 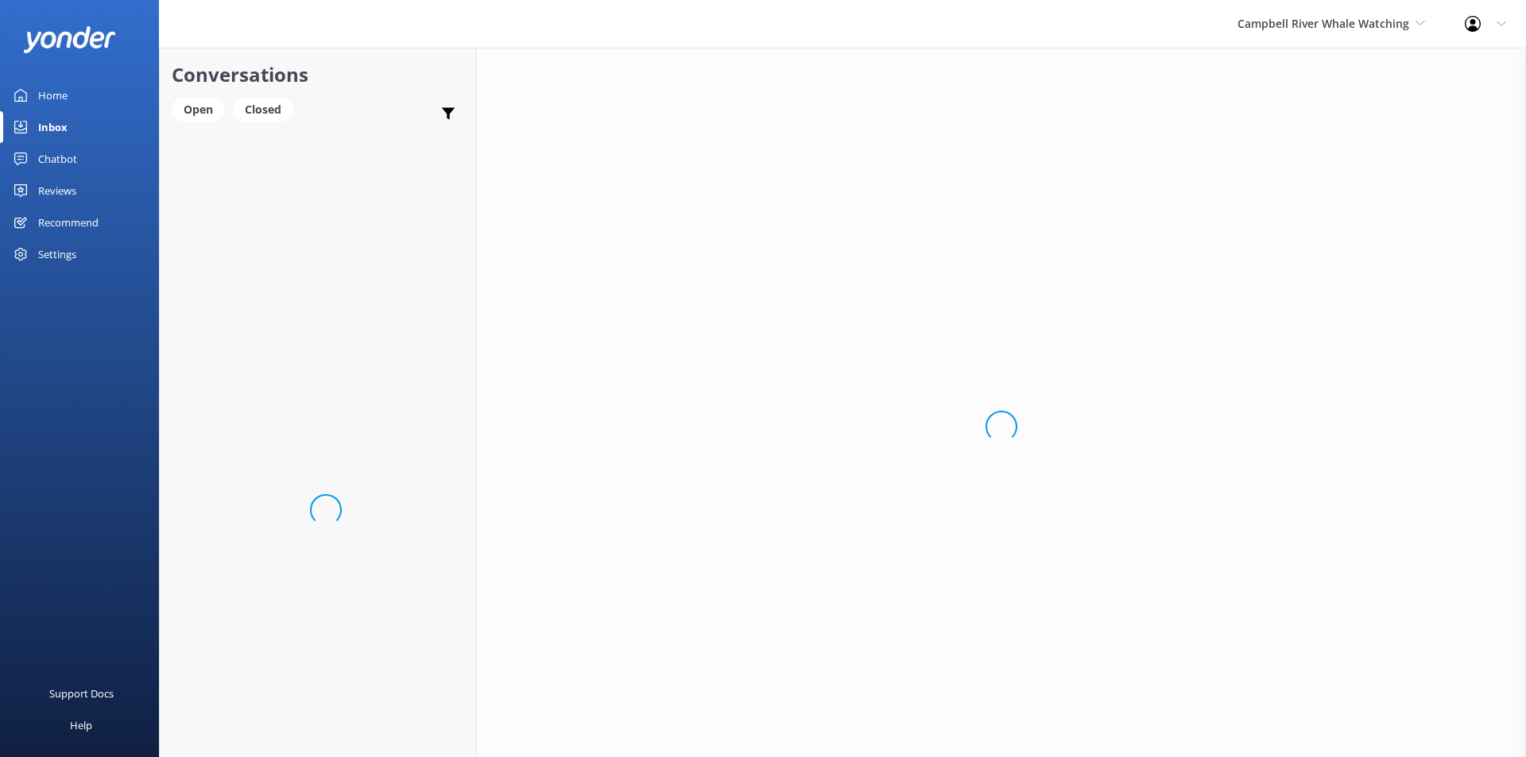 I want to click on a: Open, so click(x=202, y=109).